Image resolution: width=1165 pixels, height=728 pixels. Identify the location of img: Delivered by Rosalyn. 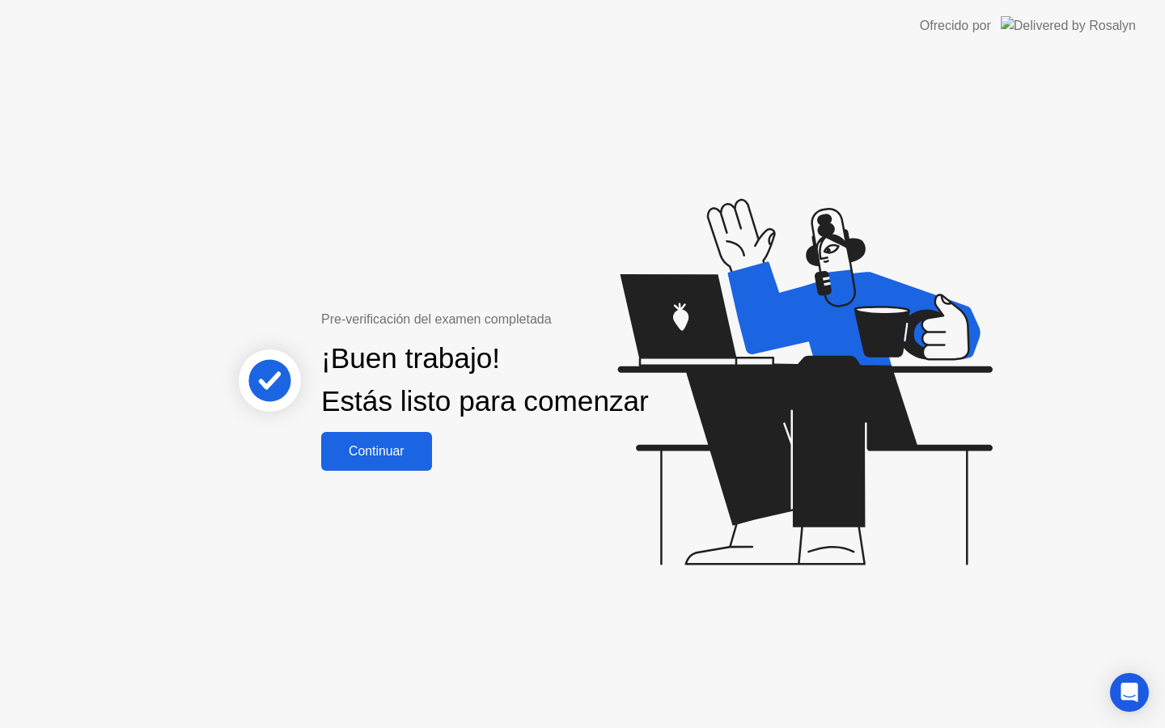
(1068, 25).